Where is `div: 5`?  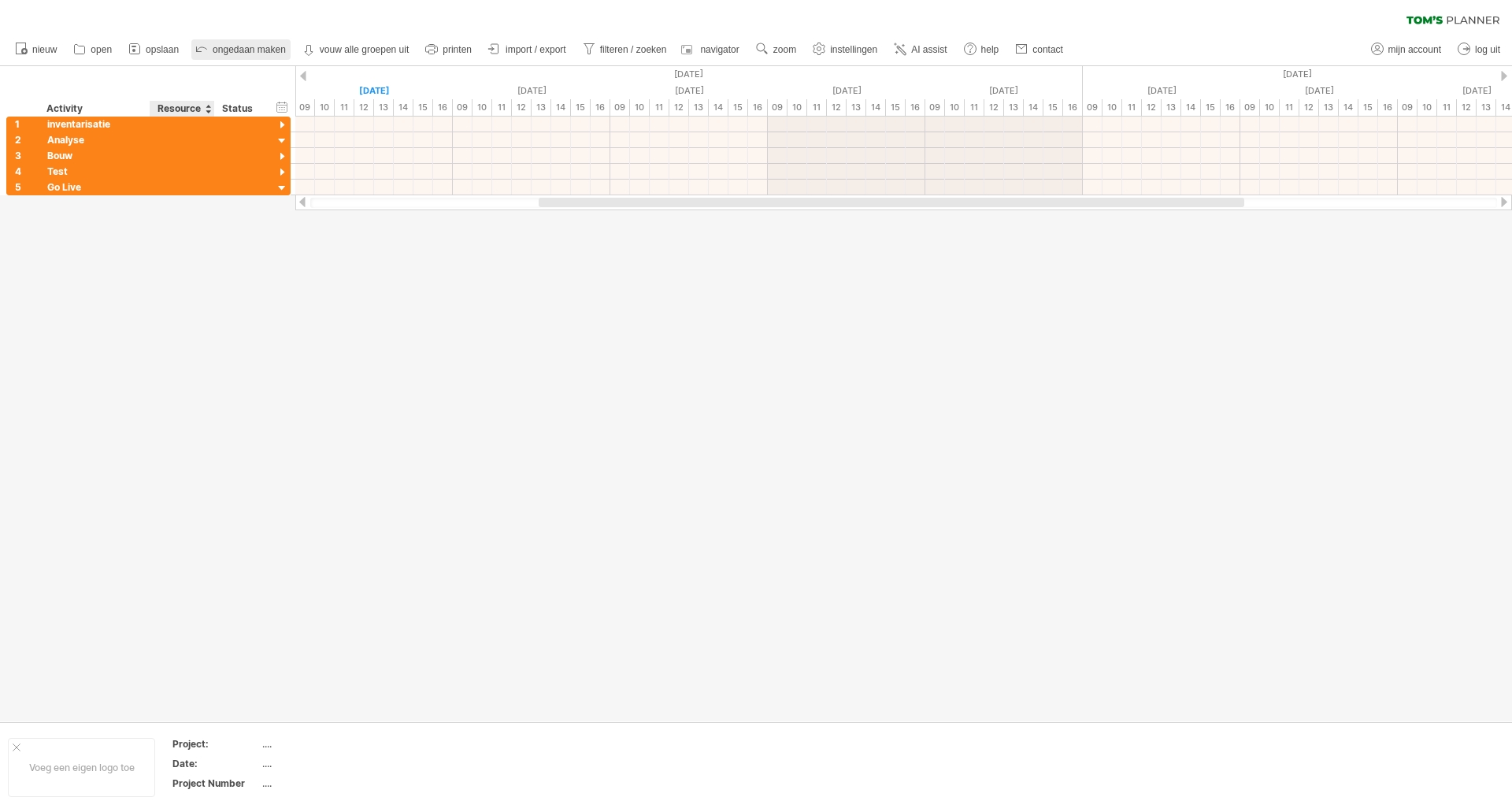
div: 5 is located at coordinates (27, 186).